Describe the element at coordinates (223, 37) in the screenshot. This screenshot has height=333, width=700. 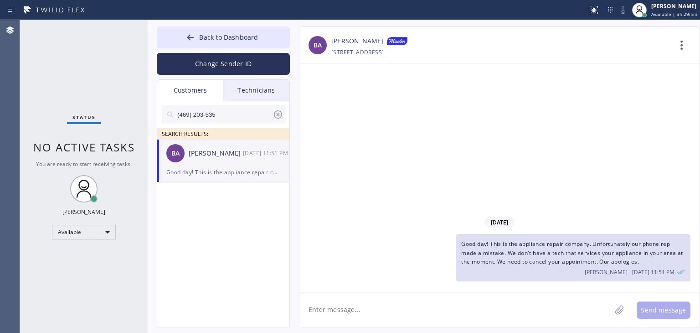
I see `button: Back to Dashboard` at that location.